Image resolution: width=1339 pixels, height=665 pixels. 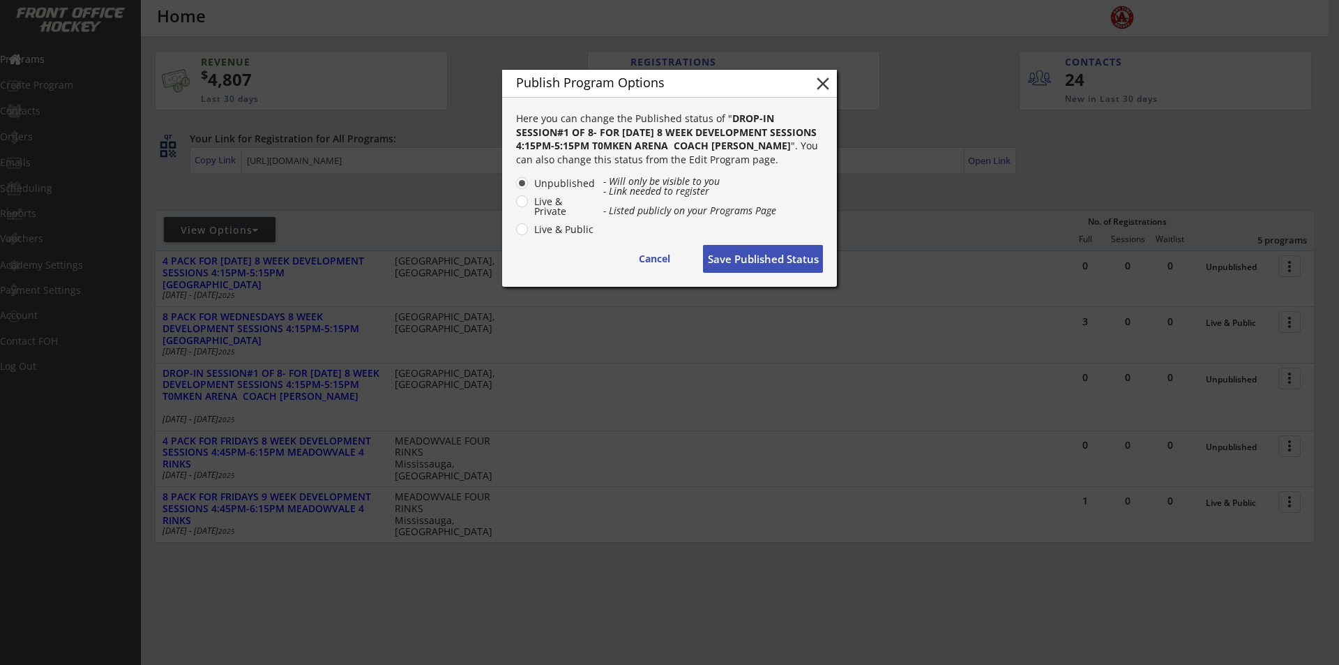 I want to click on label: Live & Public, so click(x=563, y=229).